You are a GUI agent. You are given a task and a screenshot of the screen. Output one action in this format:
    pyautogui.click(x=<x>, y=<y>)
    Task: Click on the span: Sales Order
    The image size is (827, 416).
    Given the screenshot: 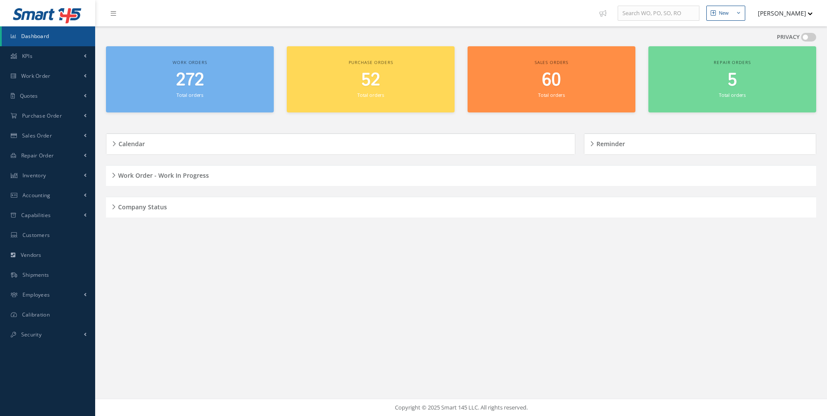 What is the action you would take?
    pyautogui.click(x=37, y=135)
    